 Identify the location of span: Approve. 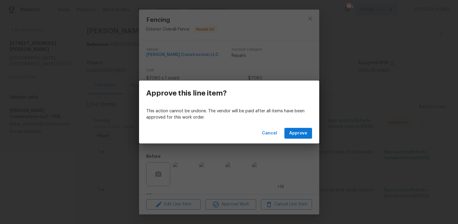
(298, 134).